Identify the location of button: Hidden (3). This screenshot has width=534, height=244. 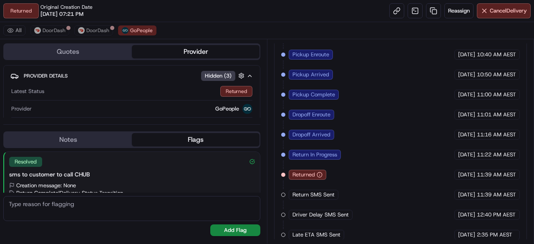
(224, 76).